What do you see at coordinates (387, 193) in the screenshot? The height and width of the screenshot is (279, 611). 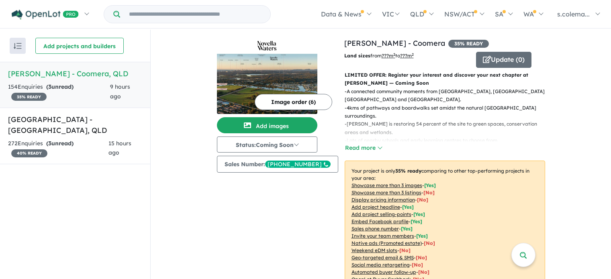 I see `u: Showcase more than 3 listings` at bounding box center [387, 193].